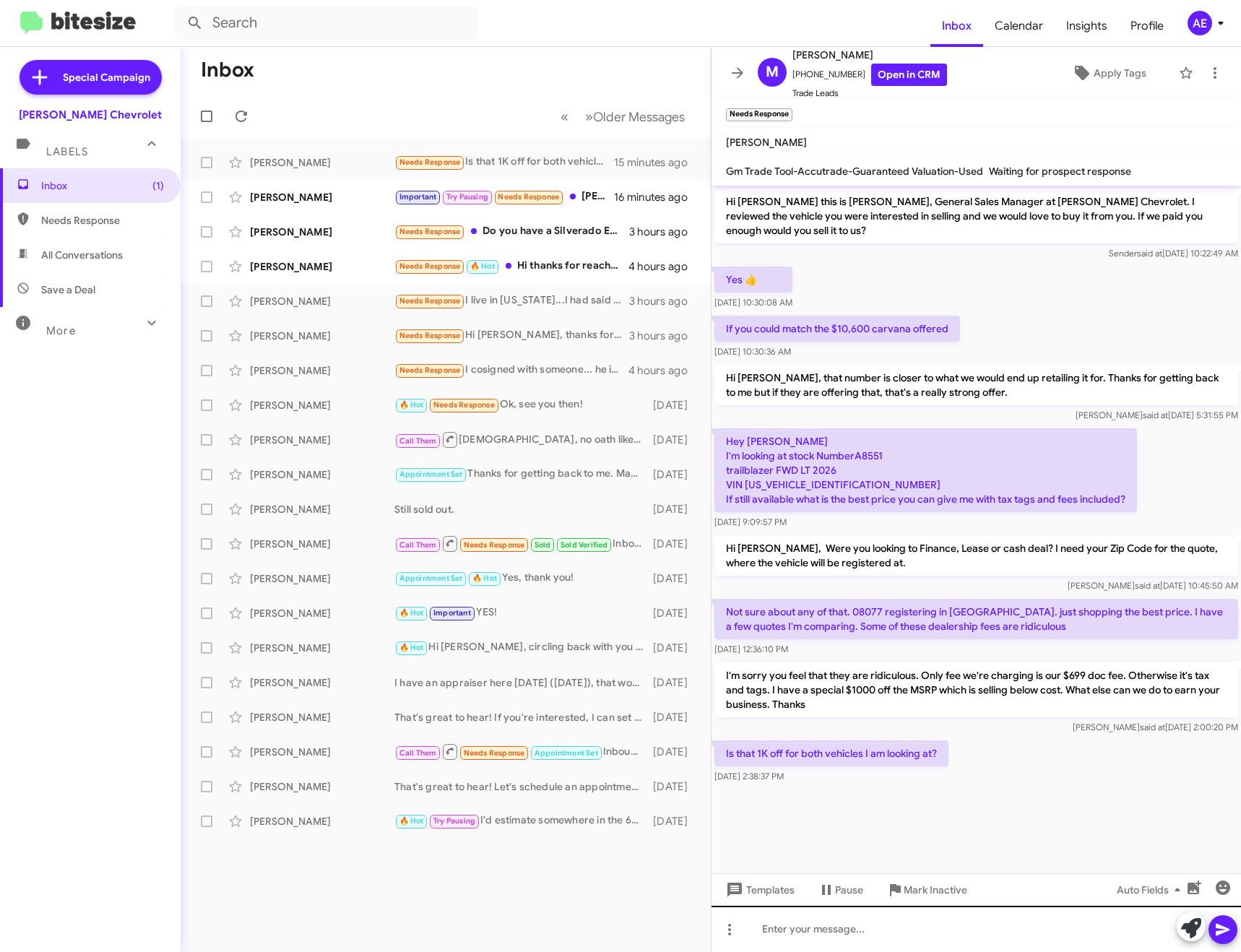 The width and height of the screenshot is (1241, 952). I want to click on a: Inbox, so click(956, 26).